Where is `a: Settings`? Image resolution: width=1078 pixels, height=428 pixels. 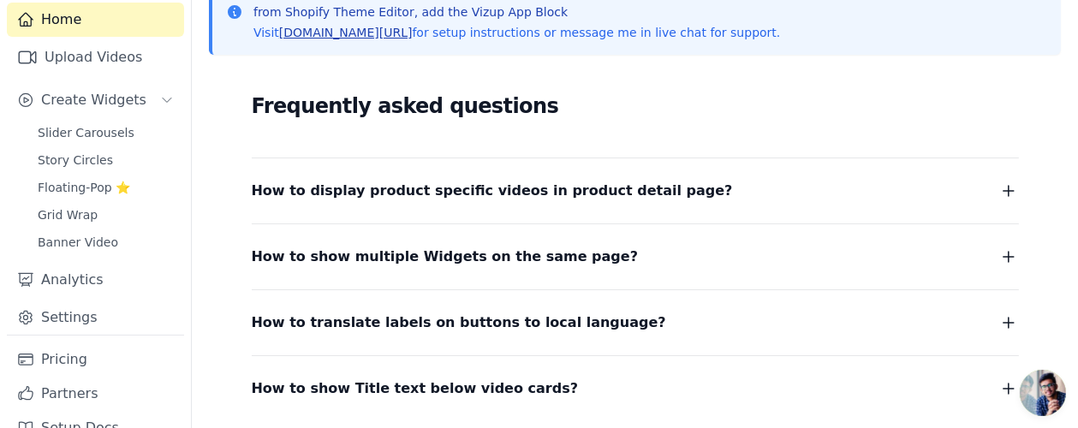 a: Settings is located at coordinates (95, 318).